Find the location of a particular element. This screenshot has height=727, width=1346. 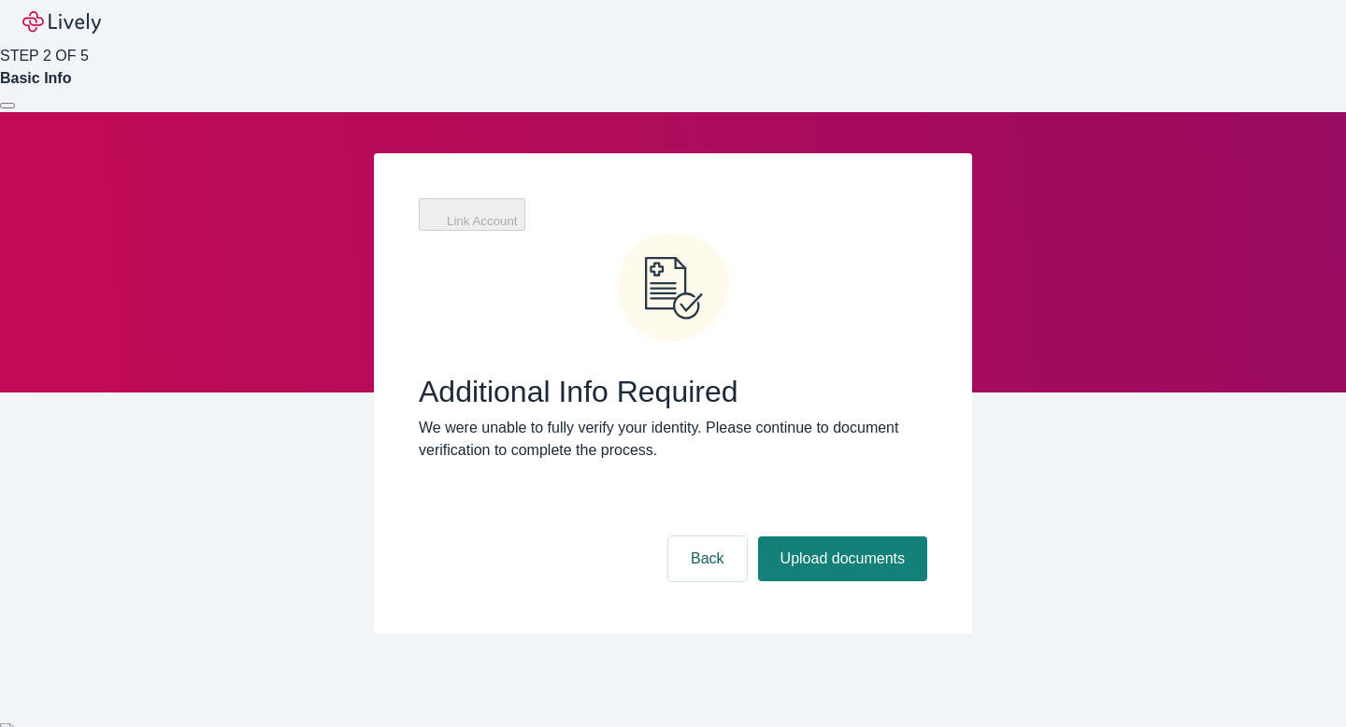

p: We were unable to fully verify your identity. Please continue to document verification to complet... is located at coordinates (673, 439).